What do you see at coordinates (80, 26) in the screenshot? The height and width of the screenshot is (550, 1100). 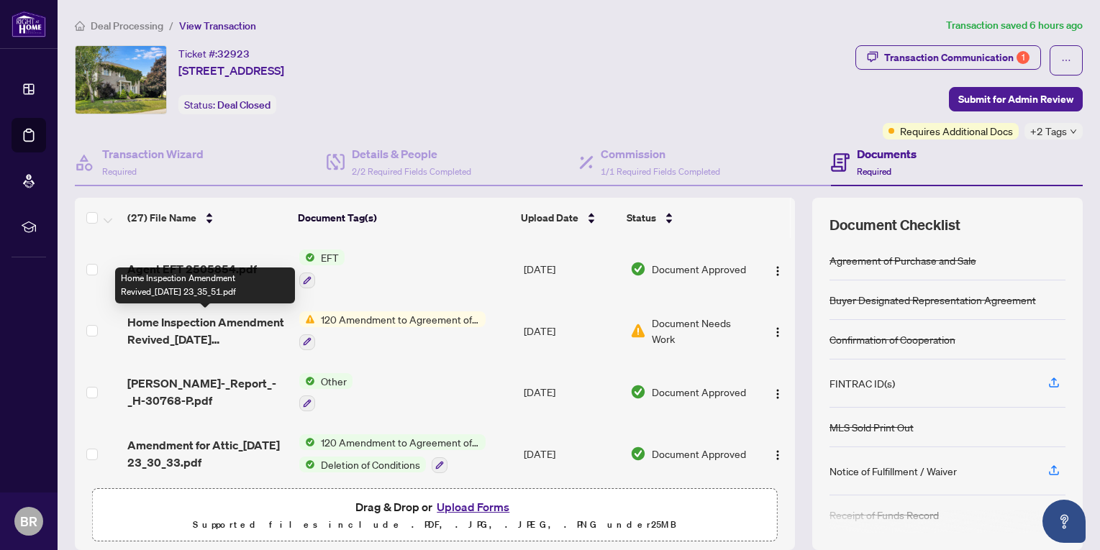 I see `span: home` at bounding box center [80, 26].